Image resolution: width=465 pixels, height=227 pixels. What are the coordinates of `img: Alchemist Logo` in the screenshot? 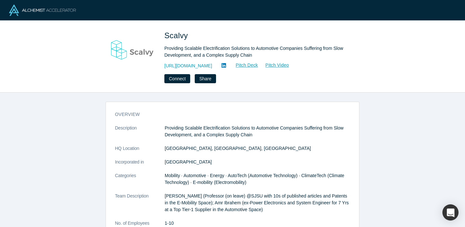 It's located at (42, 10).